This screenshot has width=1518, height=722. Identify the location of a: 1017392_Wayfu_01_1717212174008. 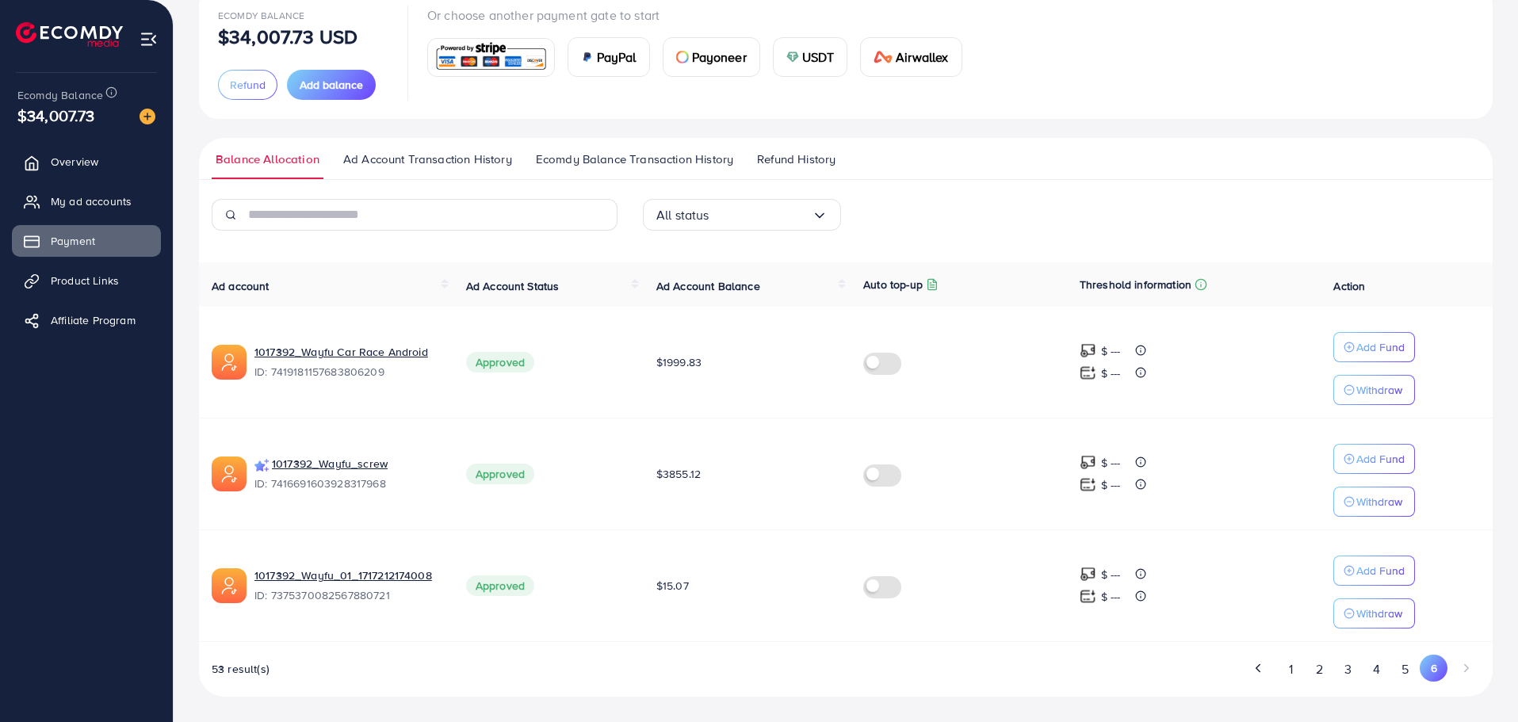
(343, 575).